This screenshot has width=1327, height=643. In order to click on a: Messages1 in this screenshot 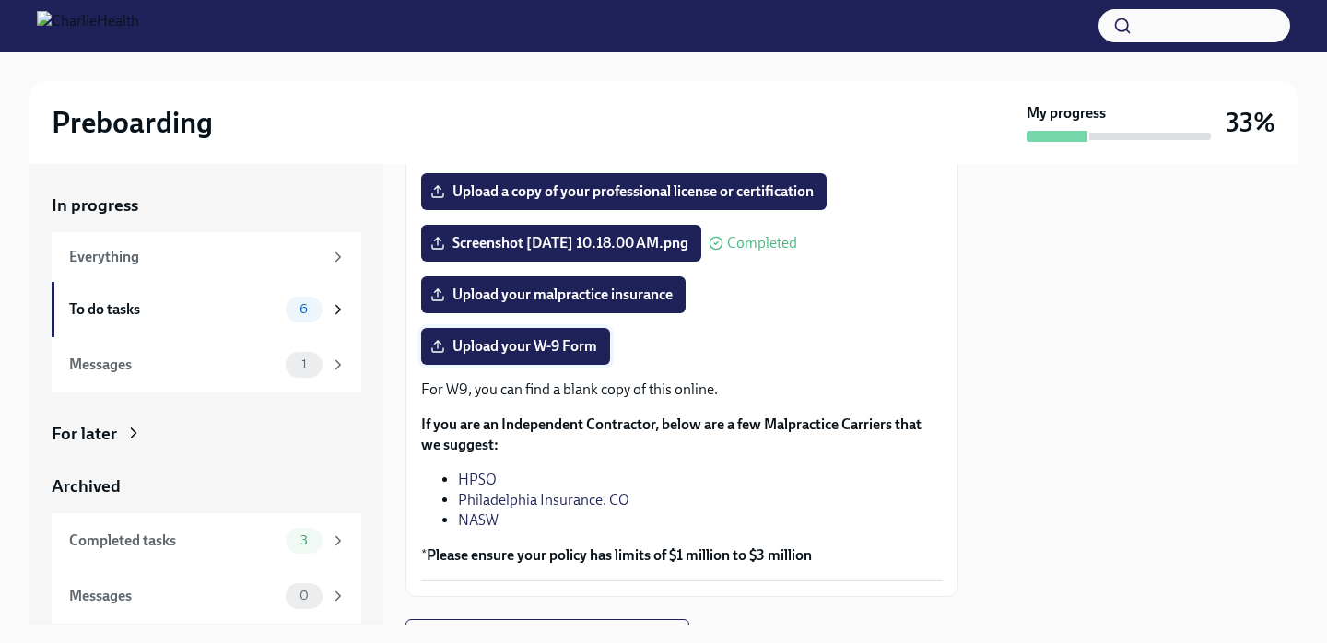, I will do `click(206, 365)`.